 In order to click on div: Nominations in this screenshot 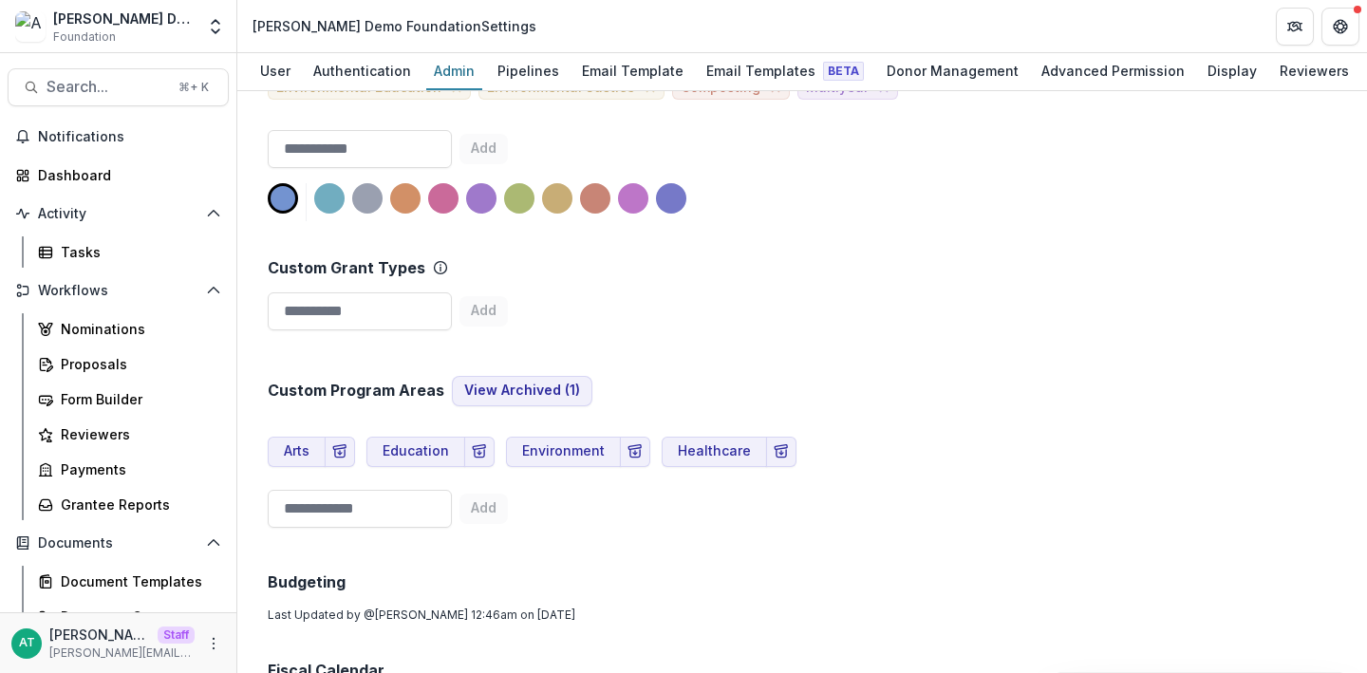, I will do `click(137, 328)`.